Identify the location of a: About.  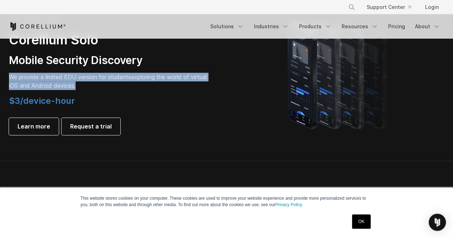
(428, 27).